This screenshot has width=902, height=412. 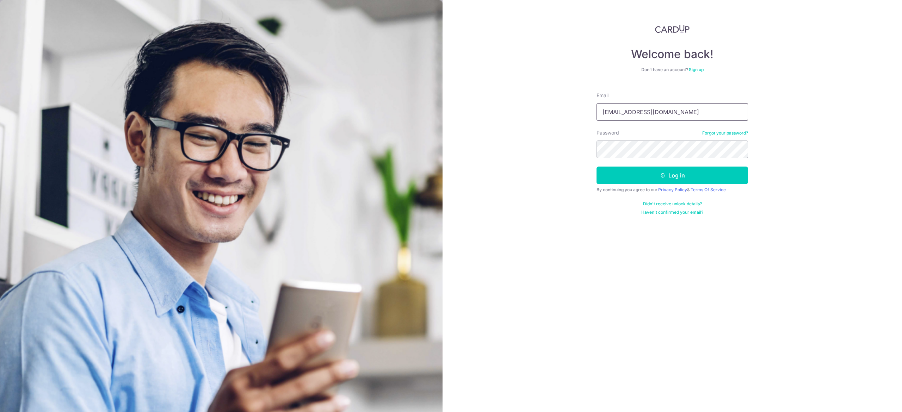 I want to click on a: Haven't confirmed your email?, so click(x=672, y=212).